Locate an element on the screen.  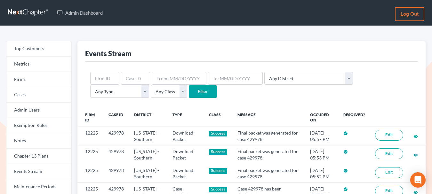
a: Log out is located at coordinates (410, 14).